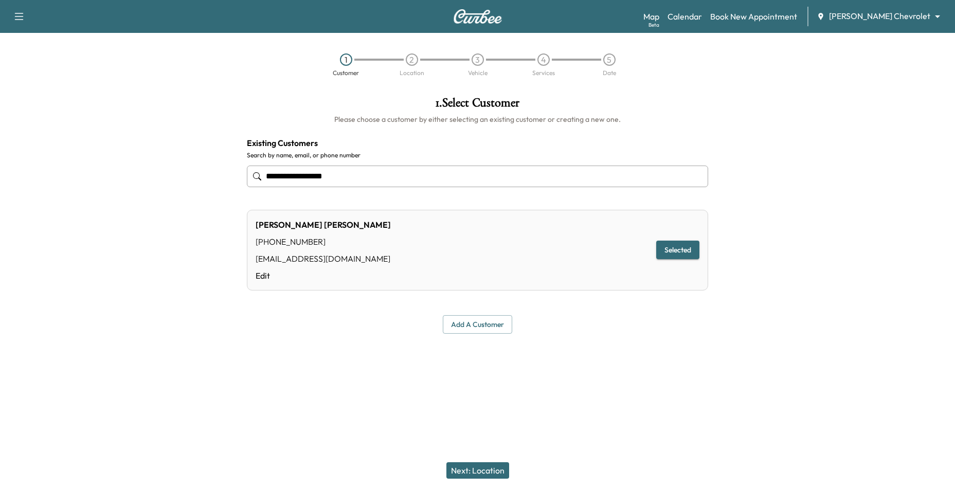  Describe the element at coordinates (684, 16) in the screenshot. I see `a: Calendar` at that location.